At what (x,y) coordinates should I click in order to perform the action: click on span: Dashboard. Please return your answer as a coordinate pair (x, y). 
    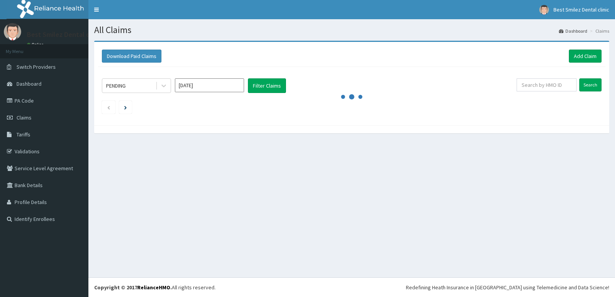
    Looking at the image, I should click on (29, 84).